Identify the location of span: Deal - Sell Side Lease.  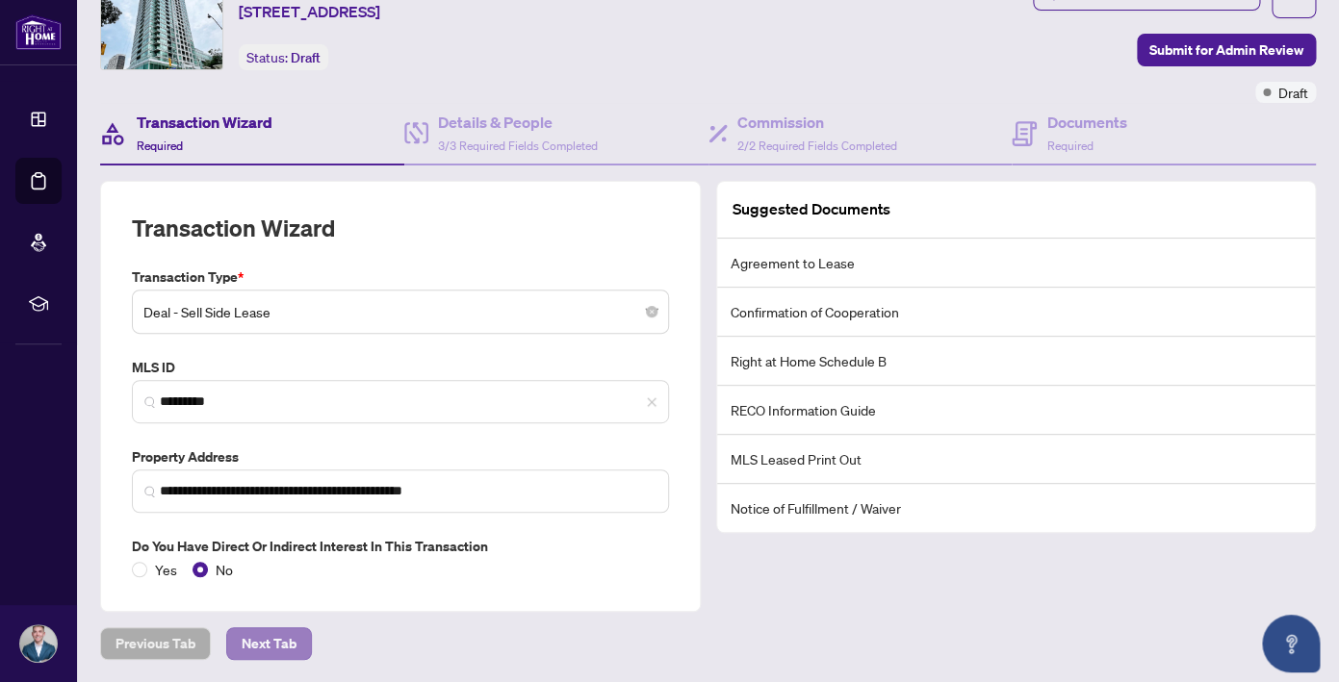
(400, 312).